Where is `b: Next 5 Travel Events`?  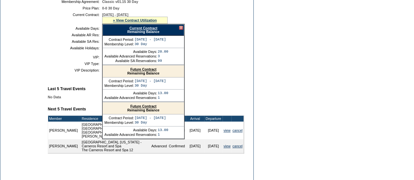
b: Next 5 Travel Events is located at coordinates (67, 109).